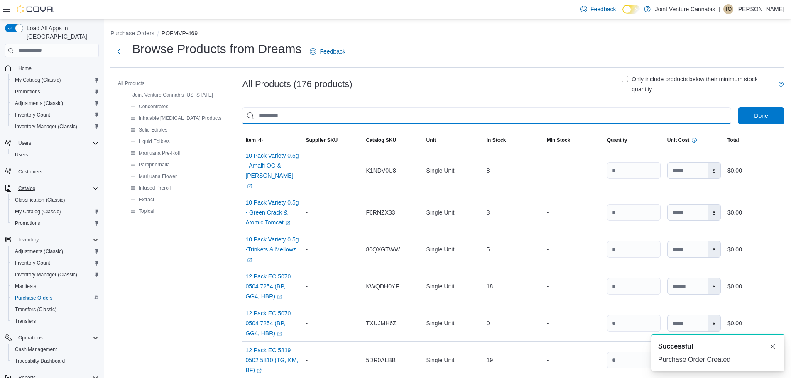 Image resolution: width=791 pixels, height=378 pixels. What do you see at coordinates (34, 298) in the screenshot?
I see `a: Purchase Orders` at bounding box center [34, 298].